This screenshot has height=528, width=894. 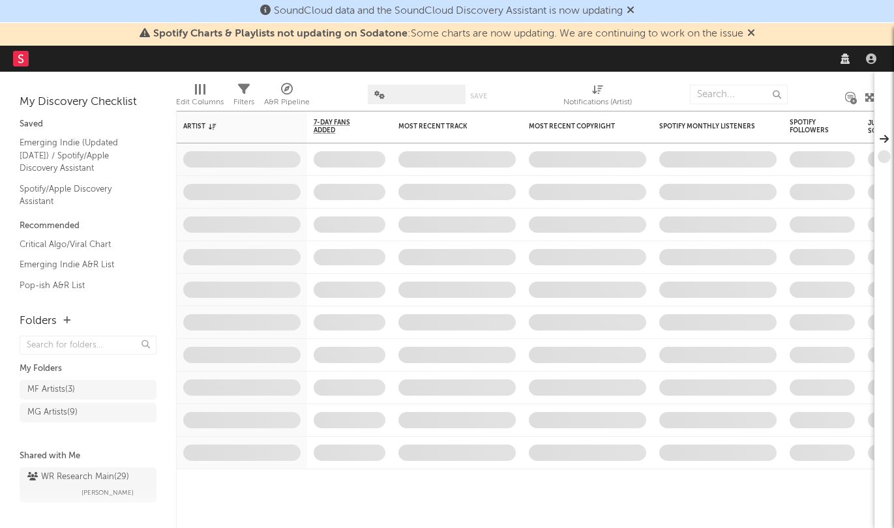 What do you see at coordinates (38, 321) in the screenshot?
I see `div: Folders` at bounding box center [38, 321].